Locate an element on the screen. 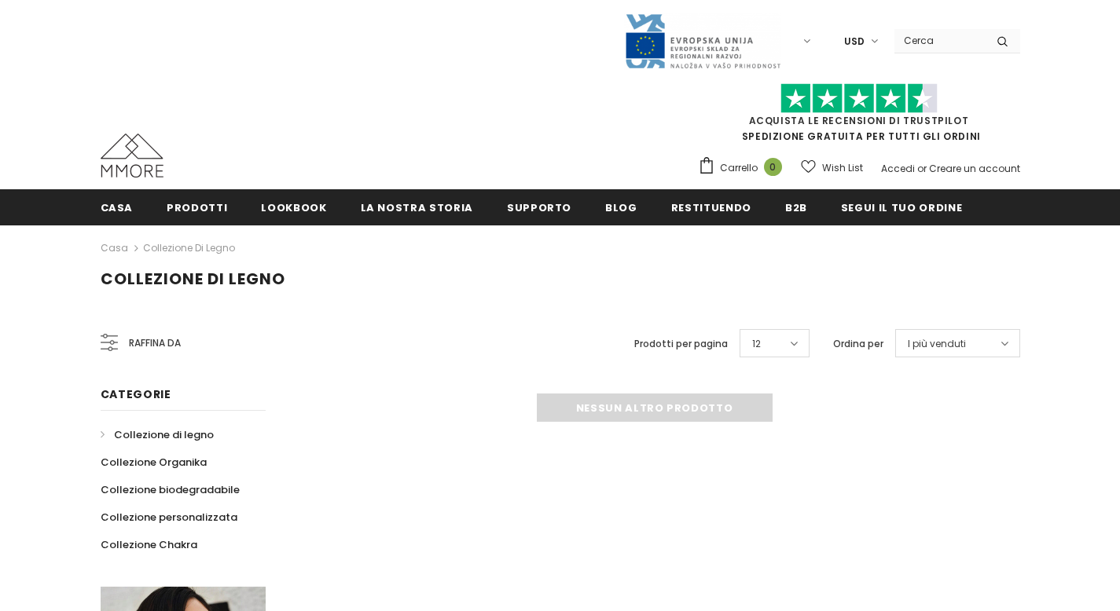 This screenshot has height=611, width=1120. label: Ordina per is located at coordinates (858, 344).